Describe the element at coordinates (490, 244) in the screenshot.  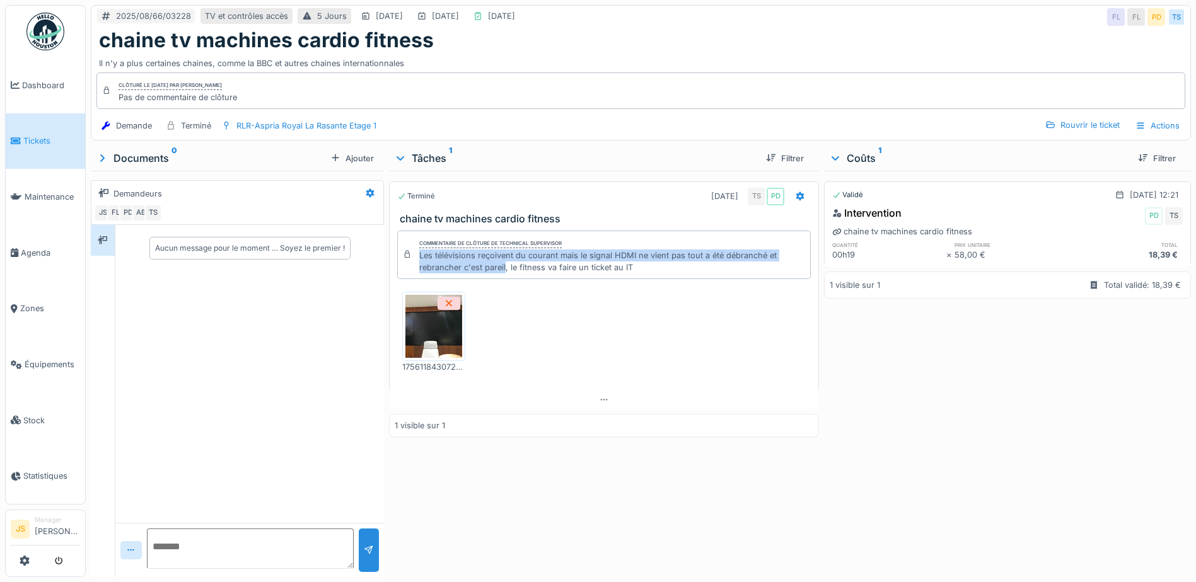
I see `div: Commentaire de clôture de Technical Supervisor` at that location.